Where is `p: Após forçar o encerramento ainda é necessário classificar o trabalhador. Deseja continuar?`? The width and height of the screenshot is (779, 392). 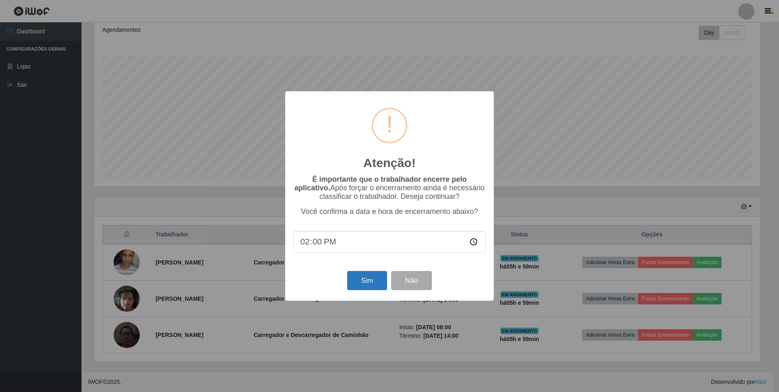 p: Após forçar o encerramento ainda é necessário classificar o trabalhador. Deseja continuar? is located at coordinates (389, 188).